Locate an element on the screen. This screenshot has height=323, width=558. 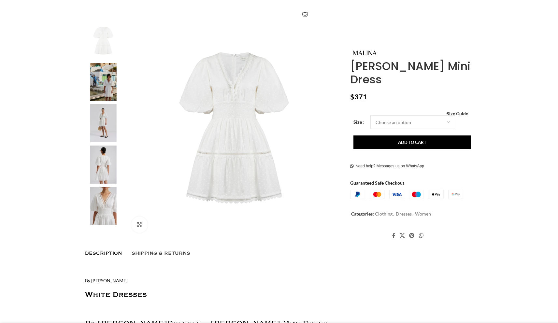
a: Need help? Messages us on WhatsApp is located at coordinates (387, 166).